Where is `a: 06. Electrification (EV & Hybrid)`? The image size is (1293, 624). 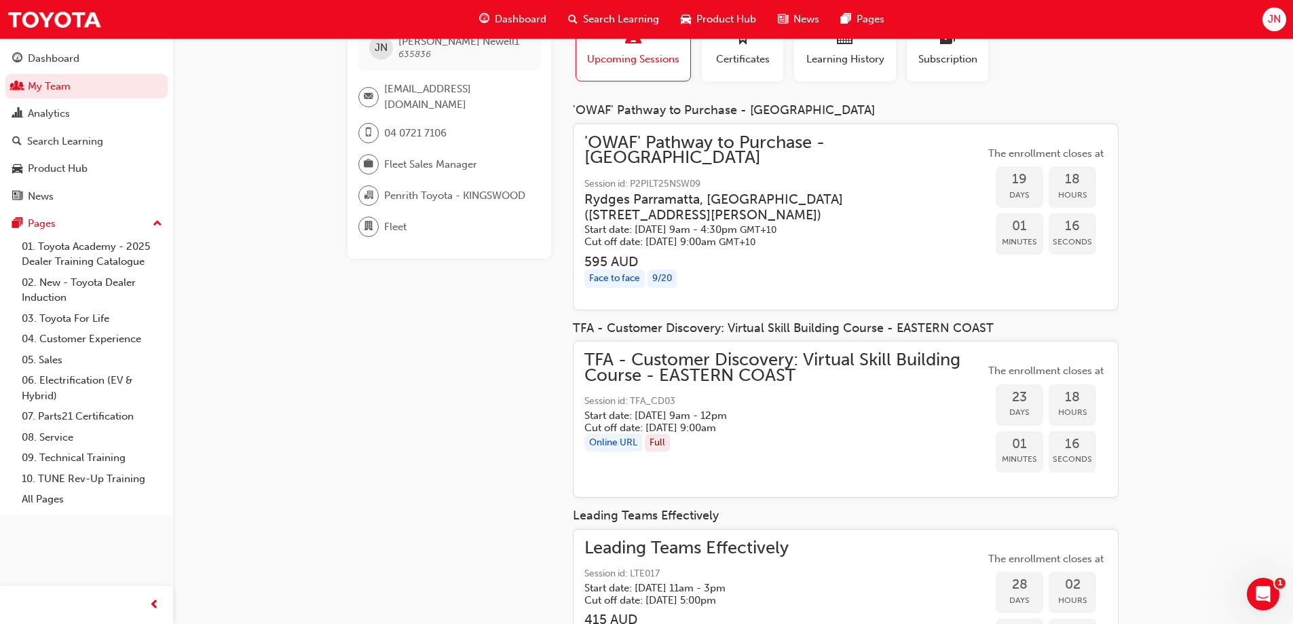 a: 06. Electrification (EV & Hybrid) is located at coordinates (92, 388).